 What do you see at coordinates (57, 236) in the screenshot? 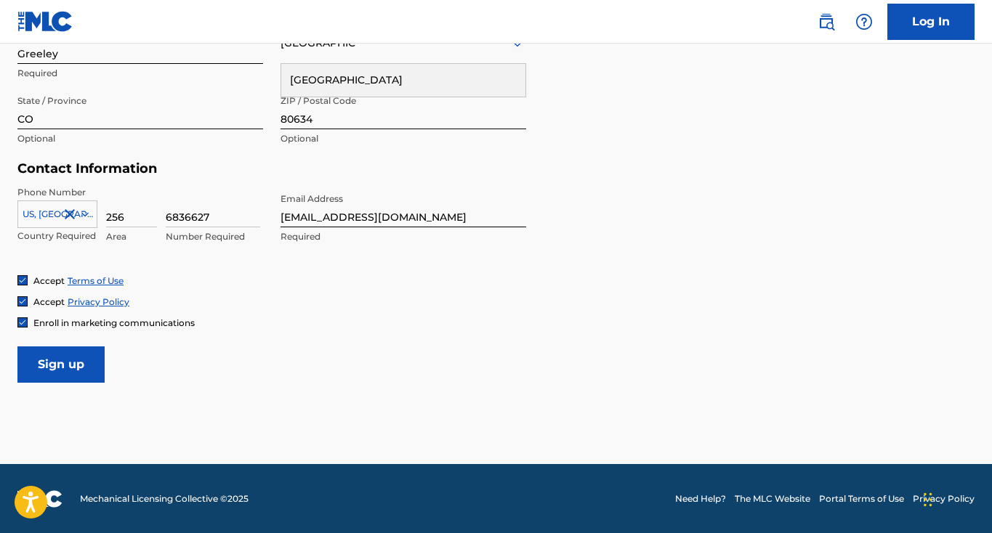
I see `p: Country Required` at bounding box center [57, 236].